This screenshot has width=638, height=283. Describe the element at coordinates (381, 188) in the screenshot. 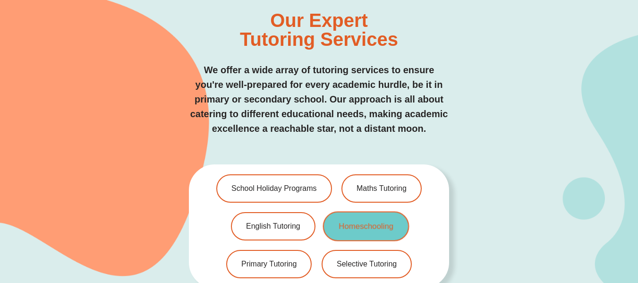

I see `span: Maths Tutoring` at that location.